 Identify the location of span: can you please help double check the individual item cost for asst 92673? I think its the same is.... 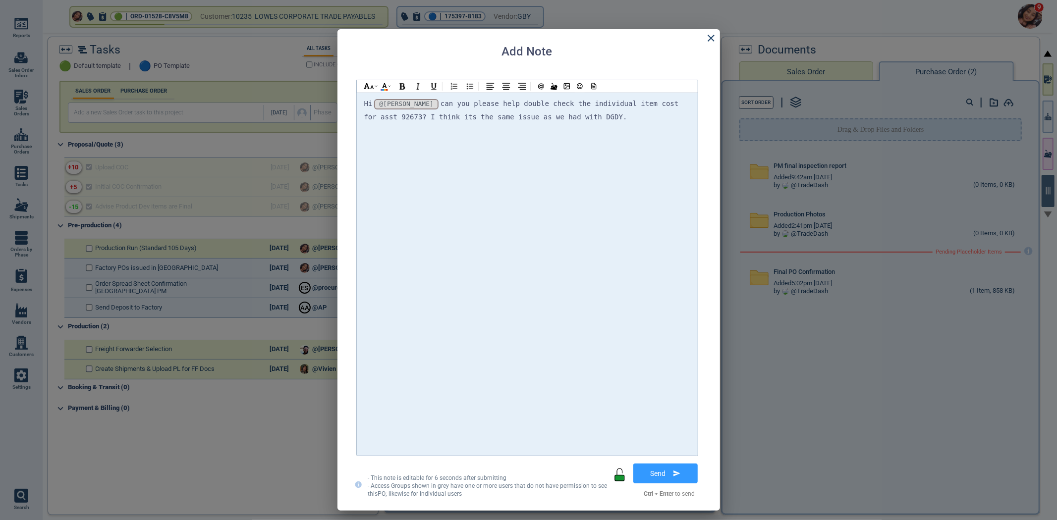
(523, 110).